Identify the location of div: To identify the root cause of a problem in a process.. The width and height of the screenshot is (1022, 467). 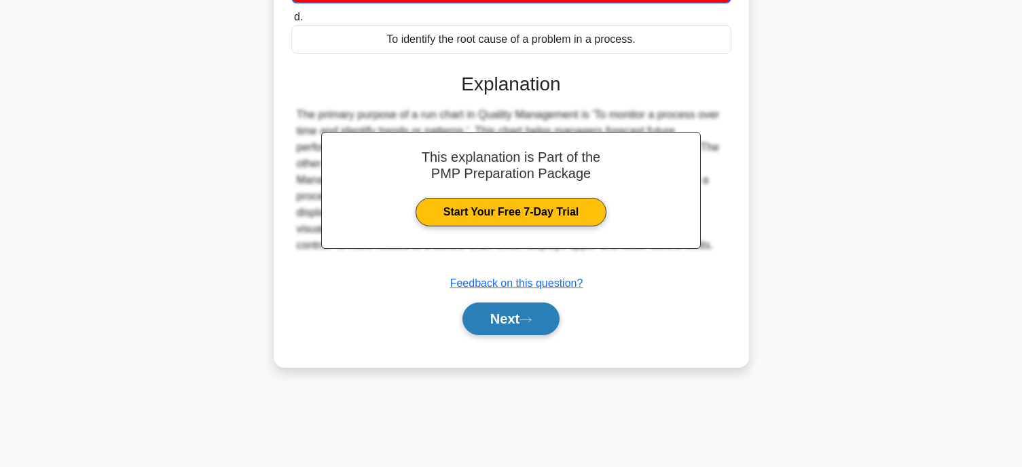
(511, 39).